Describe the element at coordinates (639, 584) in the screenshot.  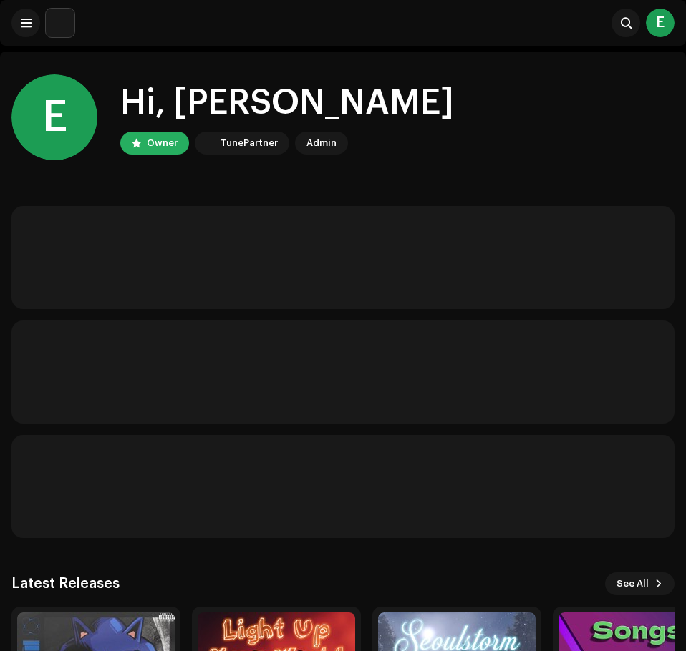
I see `button: See All` at that location.